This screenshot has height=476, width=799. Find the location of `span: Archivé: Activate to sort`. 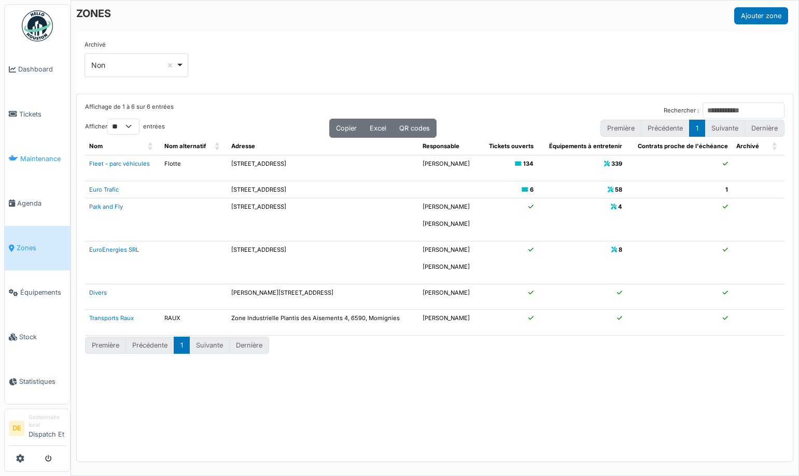

span: Archivé: Activate to sort is located at coordinates (775, 146).